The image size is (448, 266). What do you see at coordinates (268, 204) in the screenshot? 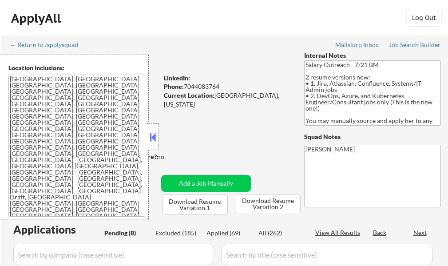
I see `button: Download Resume Variation 2` at bounding box center [268, 204].